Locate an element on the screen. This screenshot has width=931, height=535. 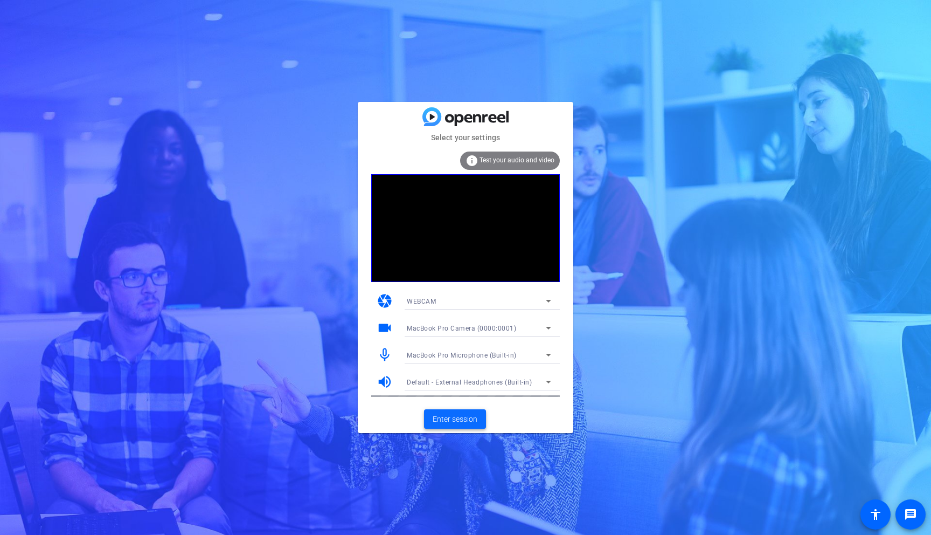
mat-icon: mic_none is located at coordinates (385, 355).